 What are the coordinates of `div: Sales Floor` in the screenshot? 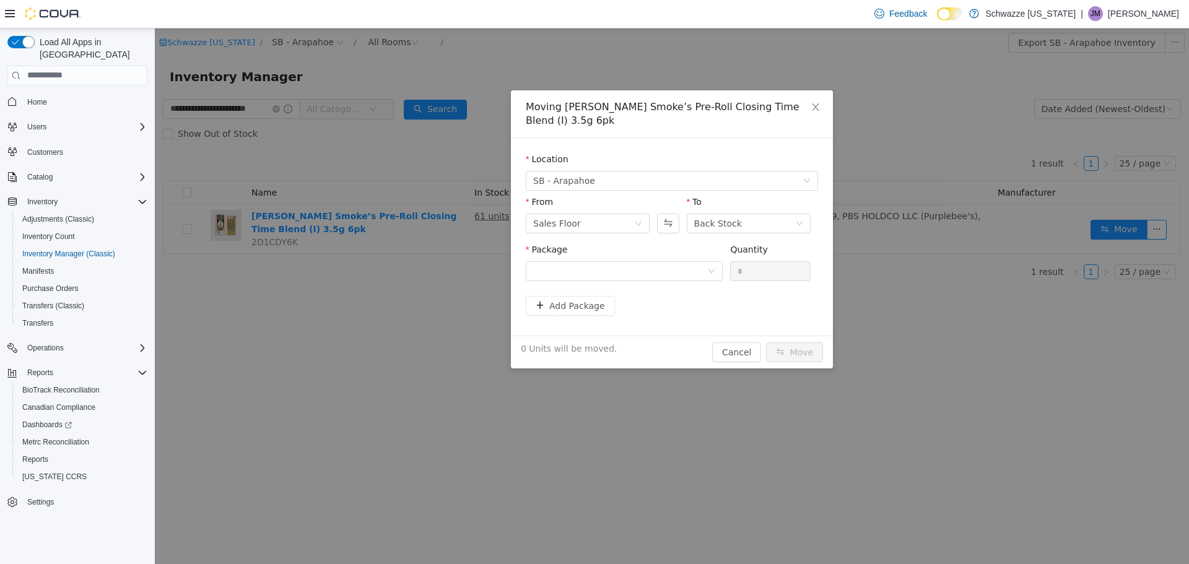 It's located at (402, 195).